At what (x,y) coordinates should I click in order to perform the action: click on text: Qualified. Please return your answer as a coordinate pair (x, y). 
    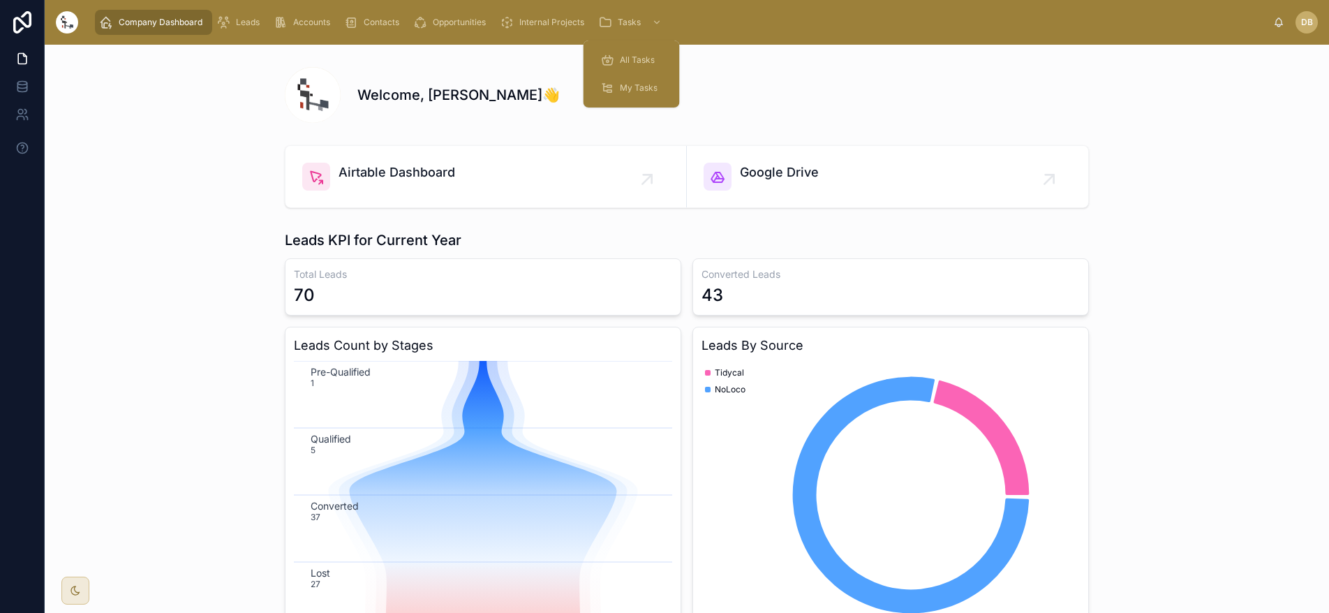
    Looking at the image, I should click on (331, 438).